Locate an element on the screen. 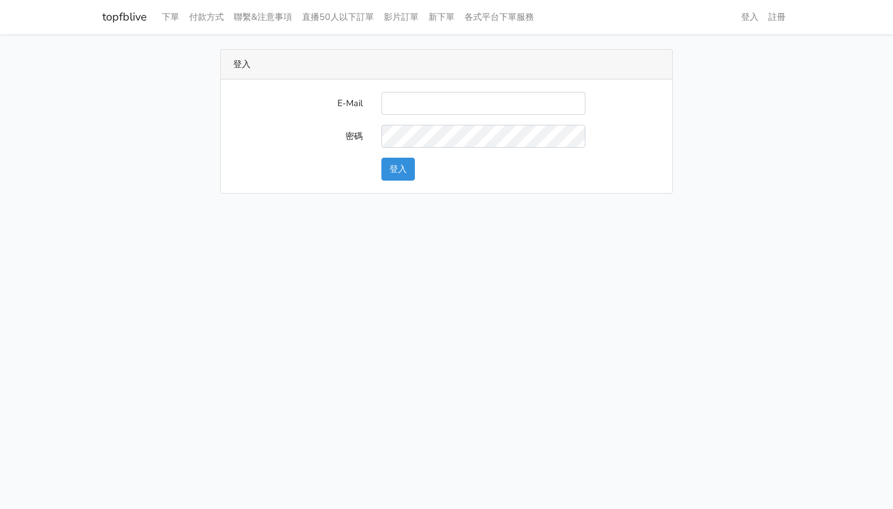 This screenshot has width=893, height=509. a: 付款方式 is located at coordinates (207, 17).